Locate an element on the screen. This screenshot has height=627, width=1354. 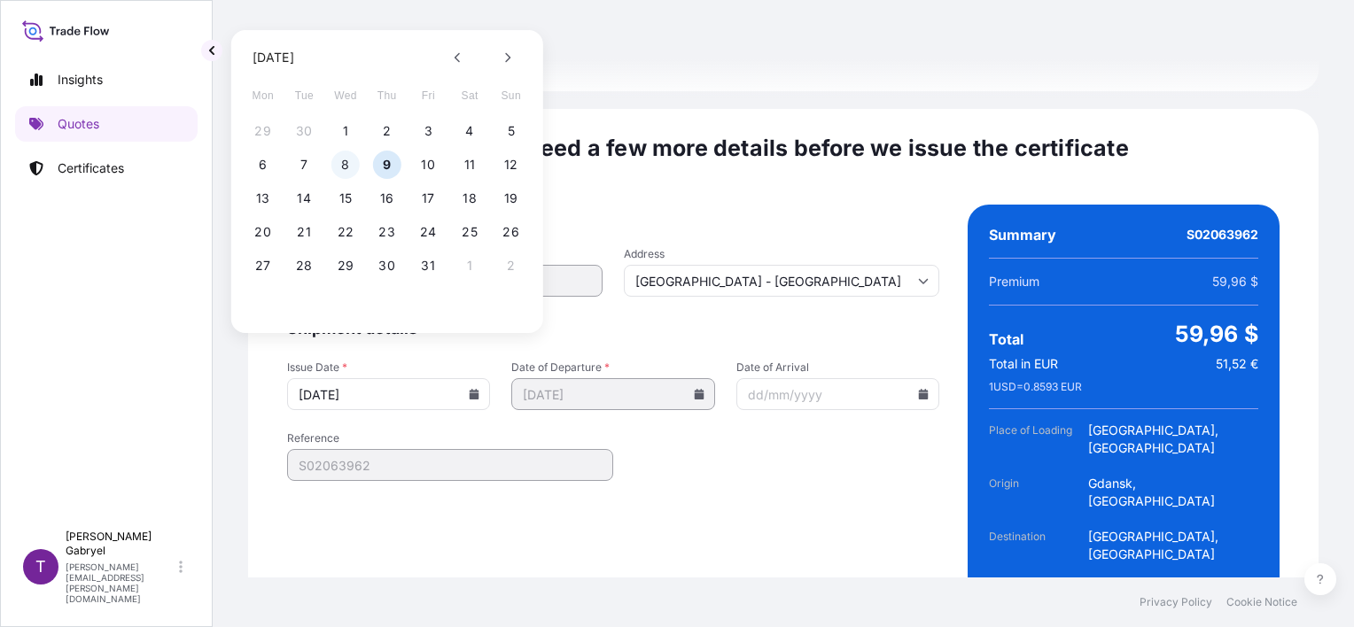
p: Quotes is located at coordinates (78, 124).